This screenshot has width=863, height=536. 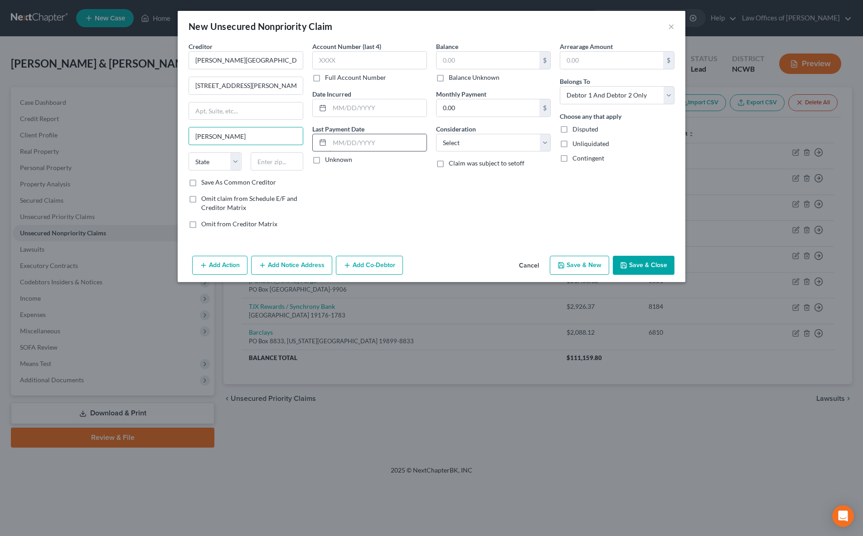 What do you see at coordinates (347, 46) in the screenshot?
I see `label: Account Number (last 4)` at bounding box center [347, 46].